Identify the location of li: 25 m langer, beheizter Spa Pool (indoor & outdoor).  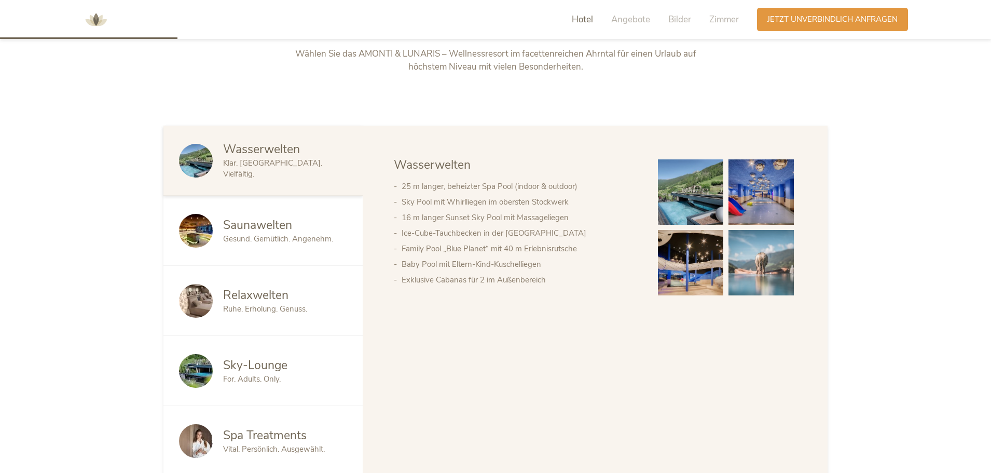
(519, 186).